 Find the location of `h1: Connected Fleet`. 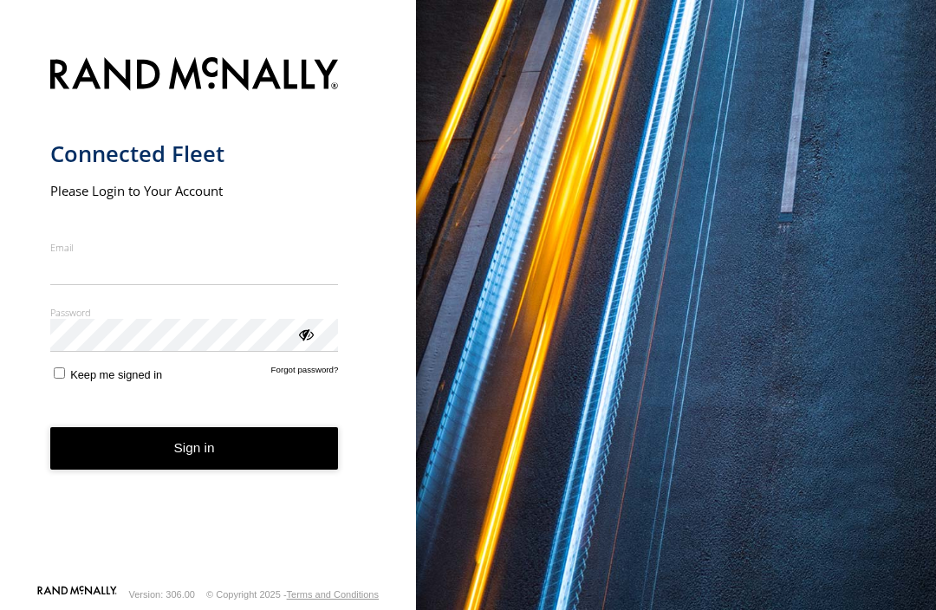

h1: Connected Fleet is located at coordinates (194, 153).